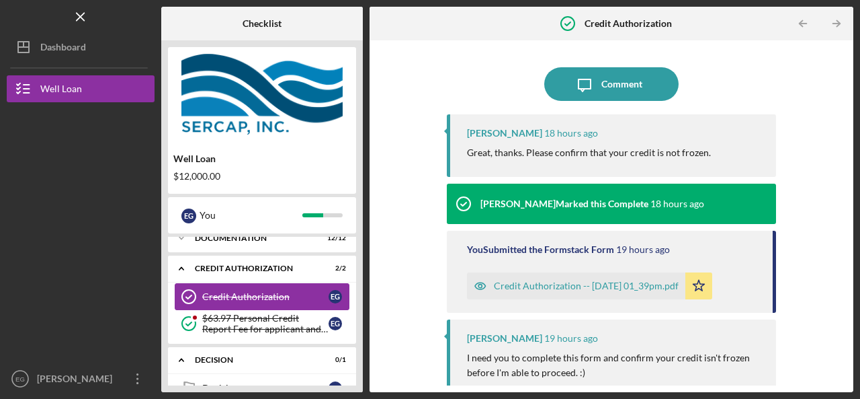  What do you see at coordinates (622, 84) in the screenshot?
I see `div: Comment` at bounding box center [622, 84].